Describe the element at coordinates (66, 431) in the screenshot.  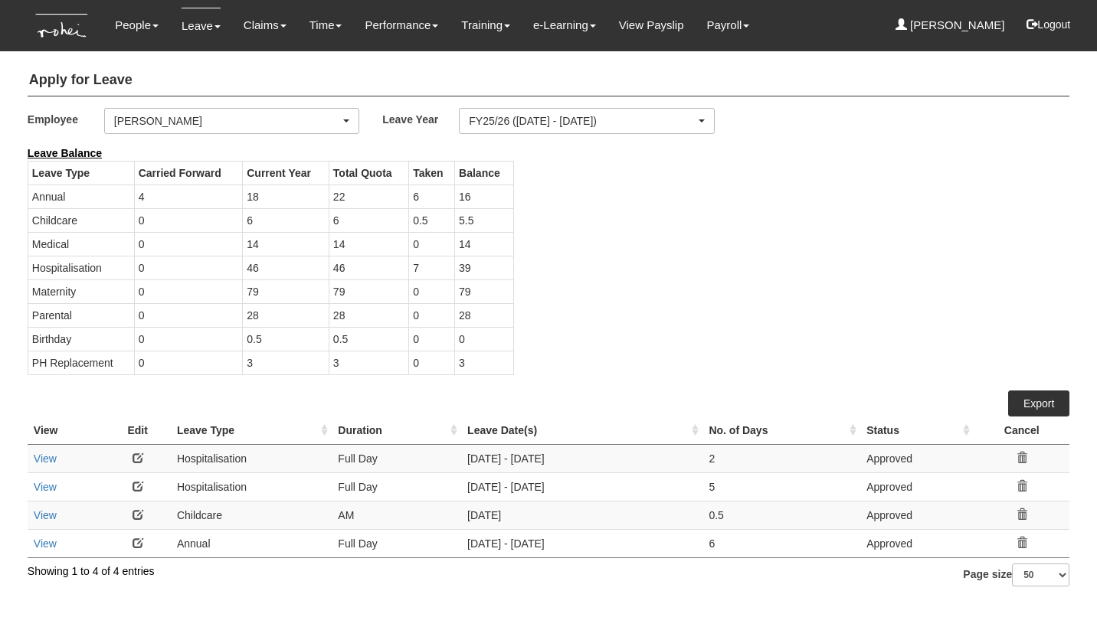
I see `th: View` at that location.